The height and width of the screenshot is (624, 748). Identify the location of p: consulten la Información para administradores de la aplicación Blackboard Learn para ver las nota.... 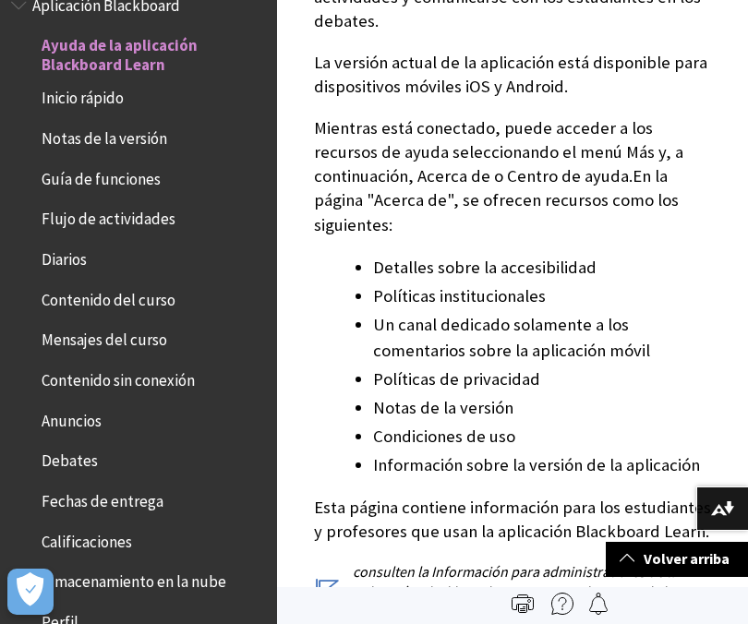
(512, 592).